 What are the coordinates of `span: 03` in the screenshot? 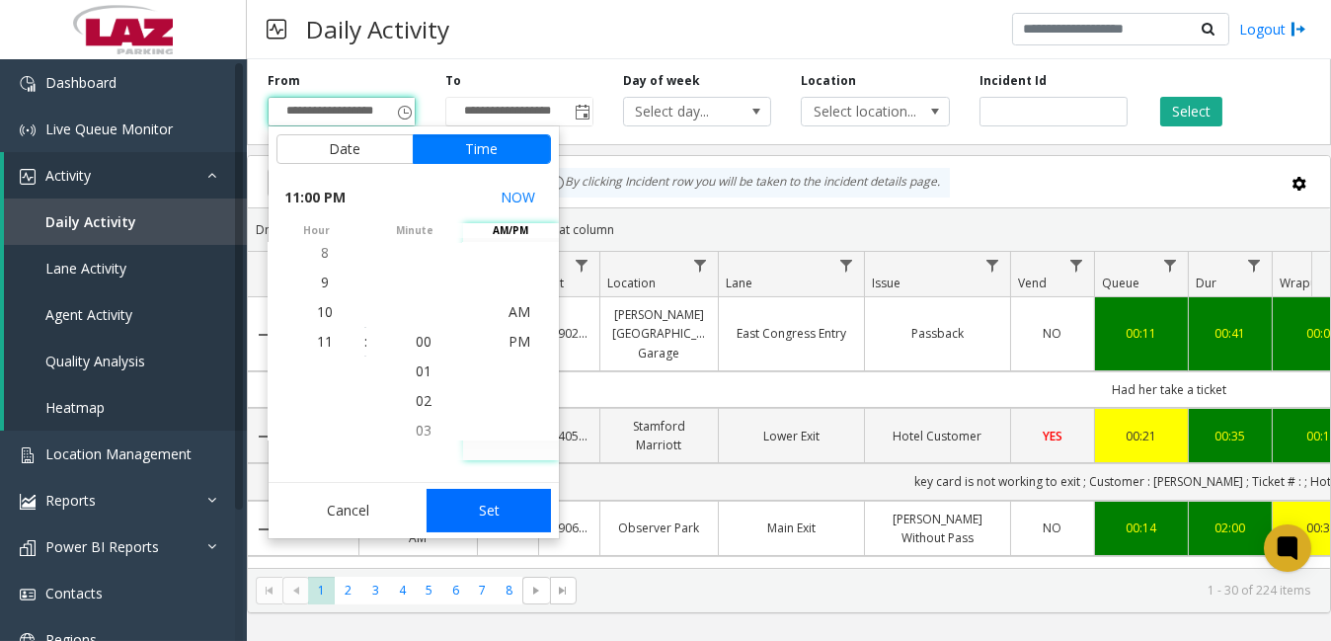 It's located at (423, 429).